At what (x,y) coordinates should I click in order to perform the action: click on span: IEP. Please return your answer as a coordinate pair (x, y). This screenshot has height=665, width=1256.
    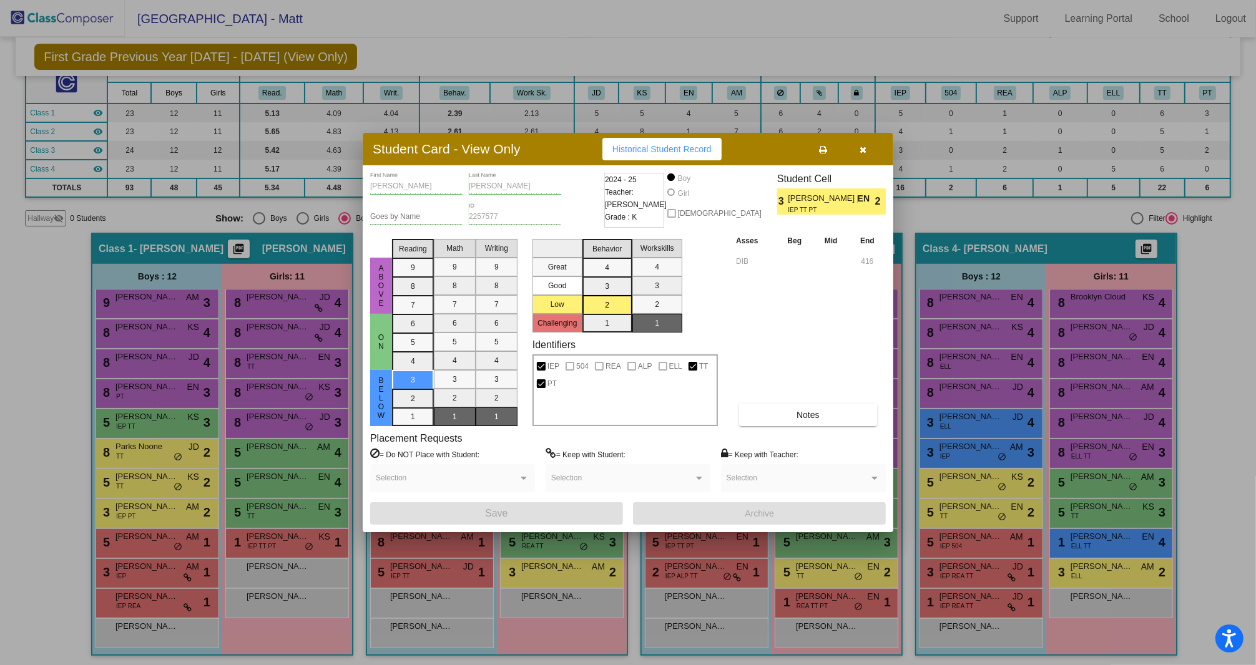
    Looking at the image, I should click on (553, 366).